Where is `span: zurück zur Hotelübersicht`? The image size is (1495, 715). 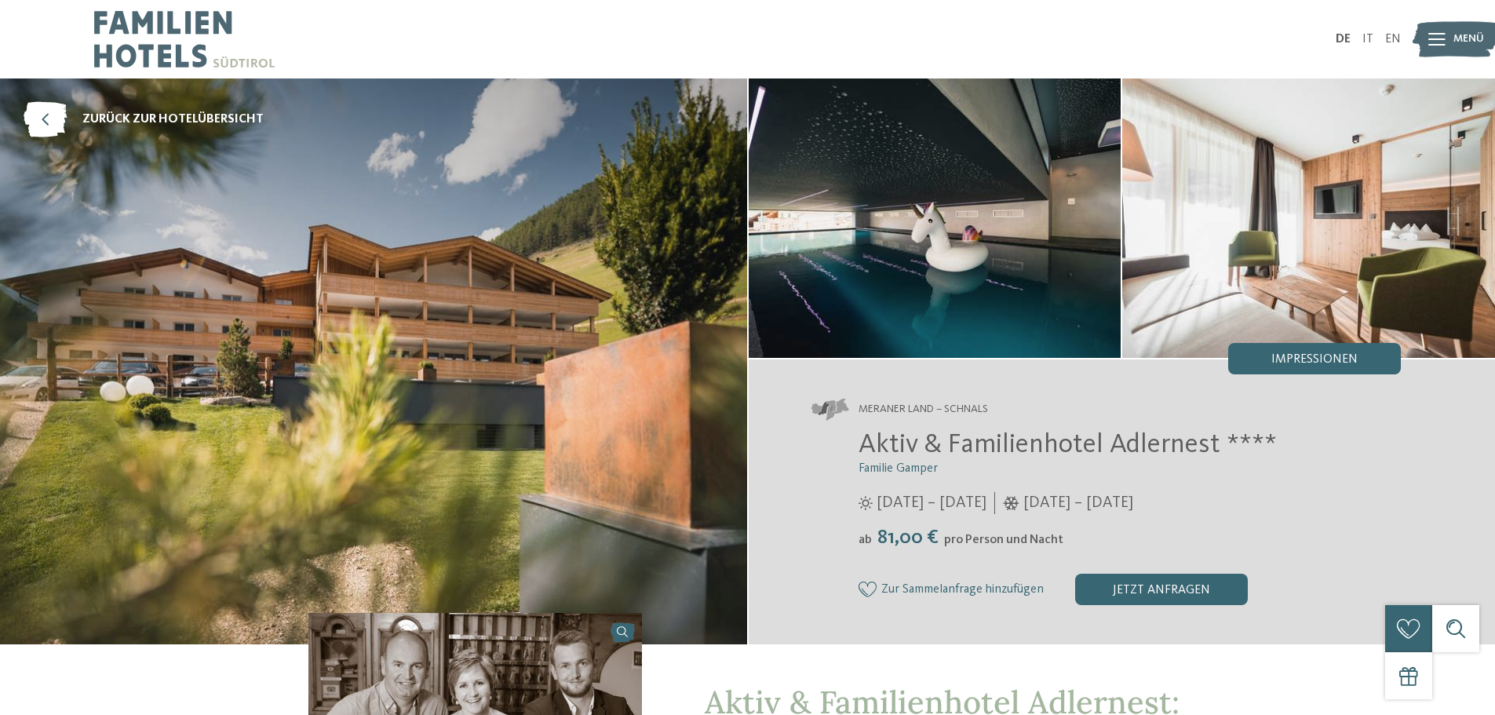
span: zurück zur Hotelübersicht is located at coordinates (173, 119).